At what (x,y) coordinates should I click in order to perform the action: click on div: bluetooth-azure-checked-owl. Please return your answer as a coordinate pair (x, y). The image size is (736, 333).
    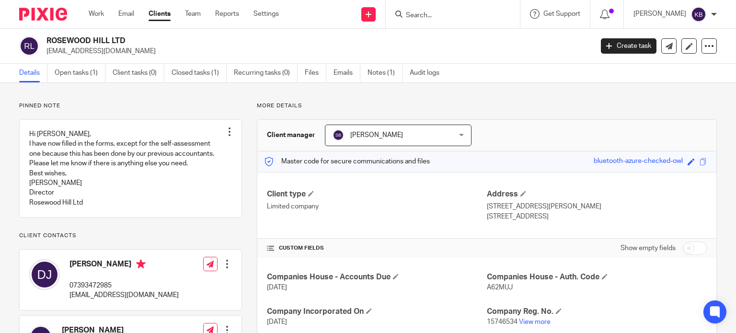
    Looking at the image, I should click on (638, 162).